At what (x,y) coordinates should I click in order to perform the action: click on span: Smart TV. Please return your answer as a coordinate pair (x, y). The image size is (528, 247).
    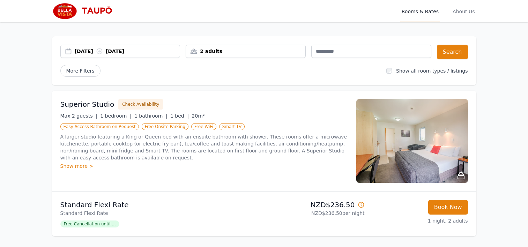
    Looking at the image, I should click on (232, 127).